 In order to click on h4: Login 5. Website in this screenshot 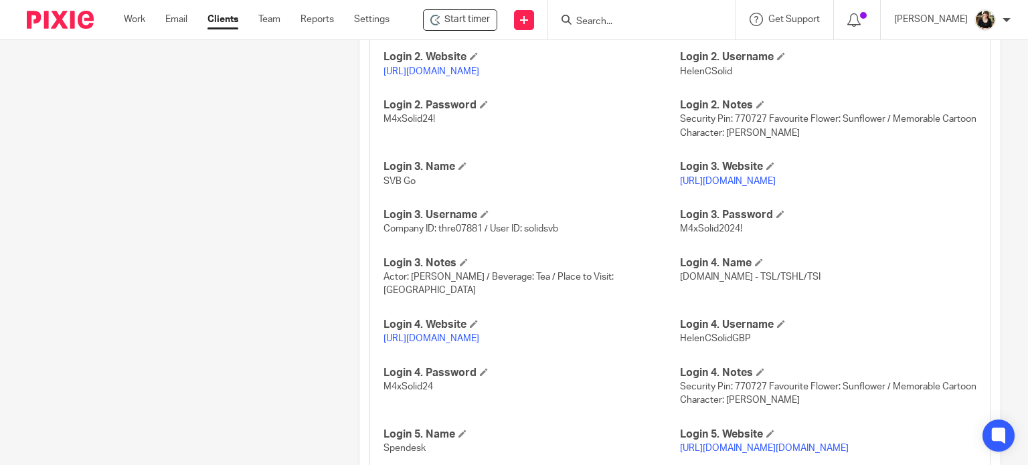, I will do `click(828, 434)`.